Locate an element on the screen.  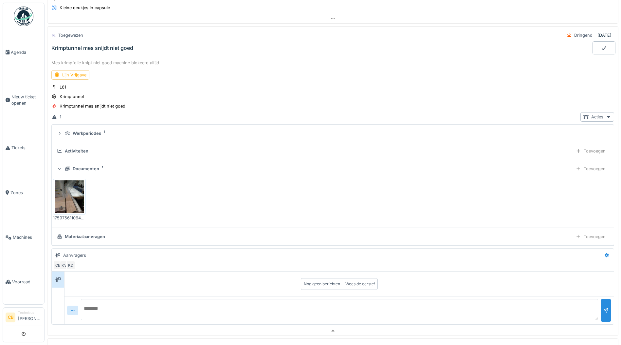
div: Werkperiodes is located at coordinates (87, 133).